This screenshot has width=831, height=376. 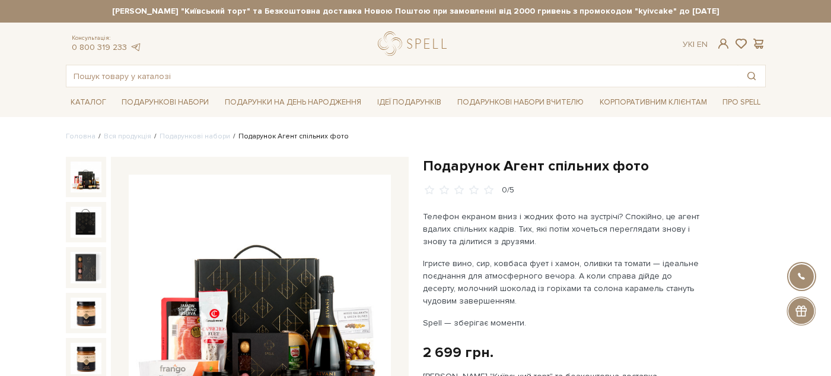 What do you see at coordinates (742, 102) in the screenshot?
I see `a: Про Spell` at bounding box center [742, 102].